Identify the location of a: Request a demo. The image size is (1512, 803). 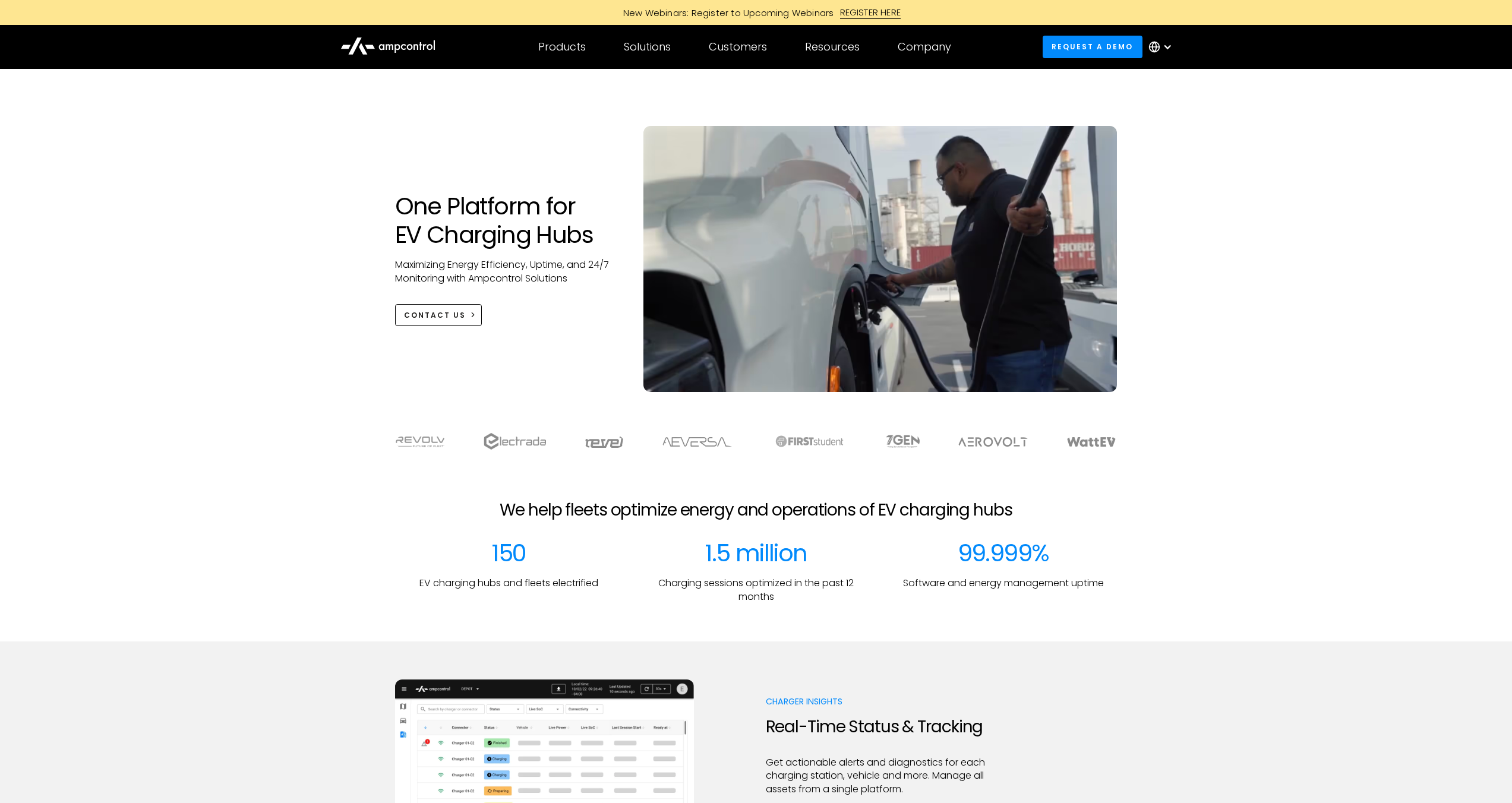
(1093, 47).